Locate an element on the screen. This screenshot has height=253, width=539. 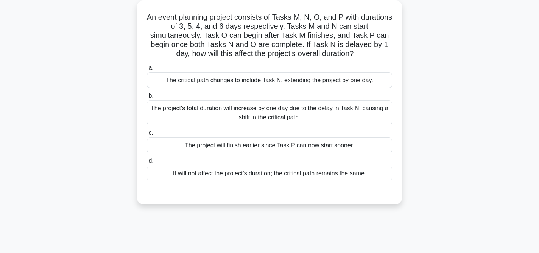
div: The project's total duration will increase by one day due to the delay in Task N, causing a shift... is located at coordinates (270, 113).